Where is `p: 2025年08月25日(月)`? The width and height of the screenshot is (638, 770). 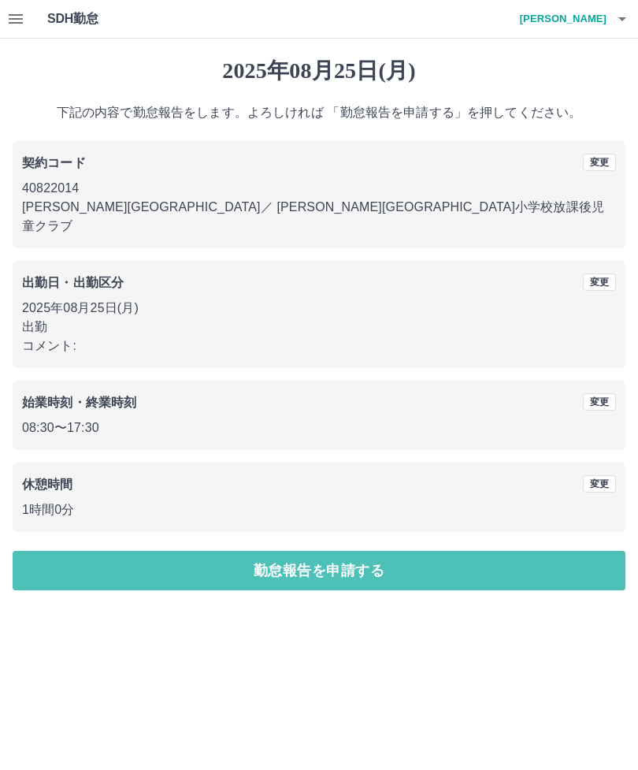
p: 2025年08月25日(月) is located at coordinates (319, 308).